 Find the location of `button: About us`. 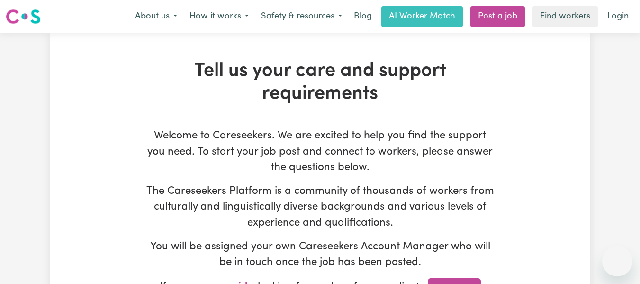

button: About us is located at coordinates (156, 17).